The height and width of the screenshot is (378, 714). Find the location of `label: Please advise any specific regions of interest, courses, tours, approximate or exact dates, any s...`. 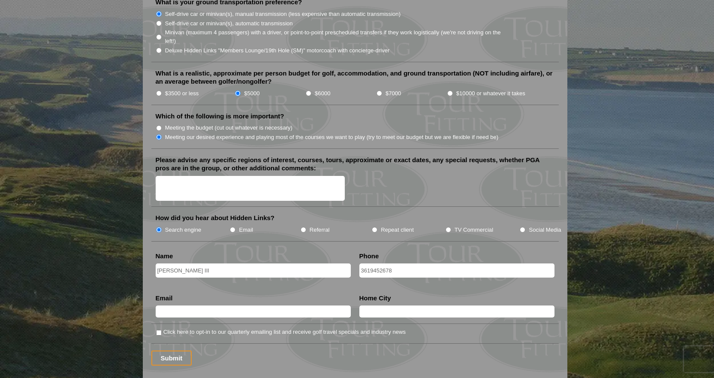

label: Please advise any specific regions of interest, courses, tours, approximate or exact dates, any s... is located at coordinates (355, 164).